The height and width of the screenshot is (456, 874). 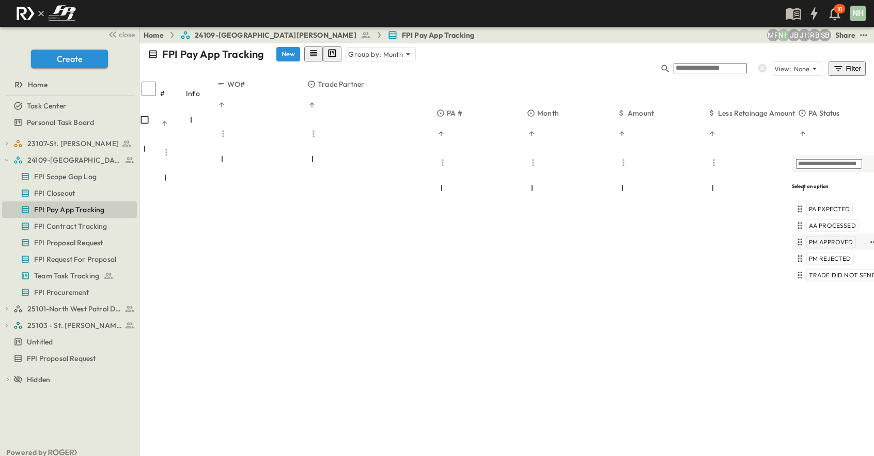 What do you see at coordinates (814, 35) in the screenshot?
I see `div: Regina Barnett (rbarnett@fpibuilders.com)` at bounding box center [814, 35].